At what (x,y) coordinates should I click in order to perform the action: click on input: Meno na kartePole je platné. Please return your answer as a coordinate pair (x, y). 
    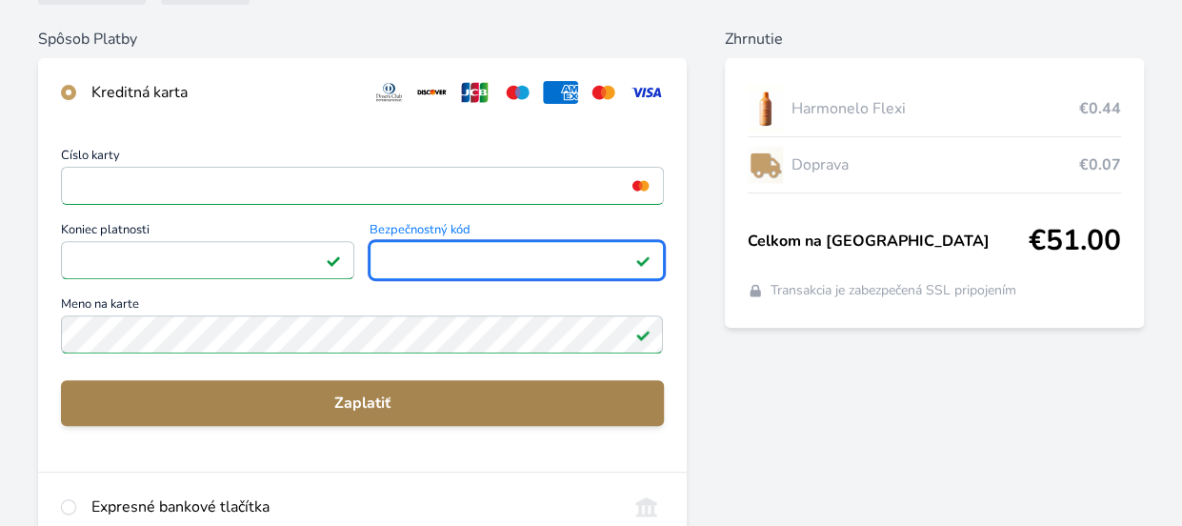
    Looking at the image, I should click on (362, 334).